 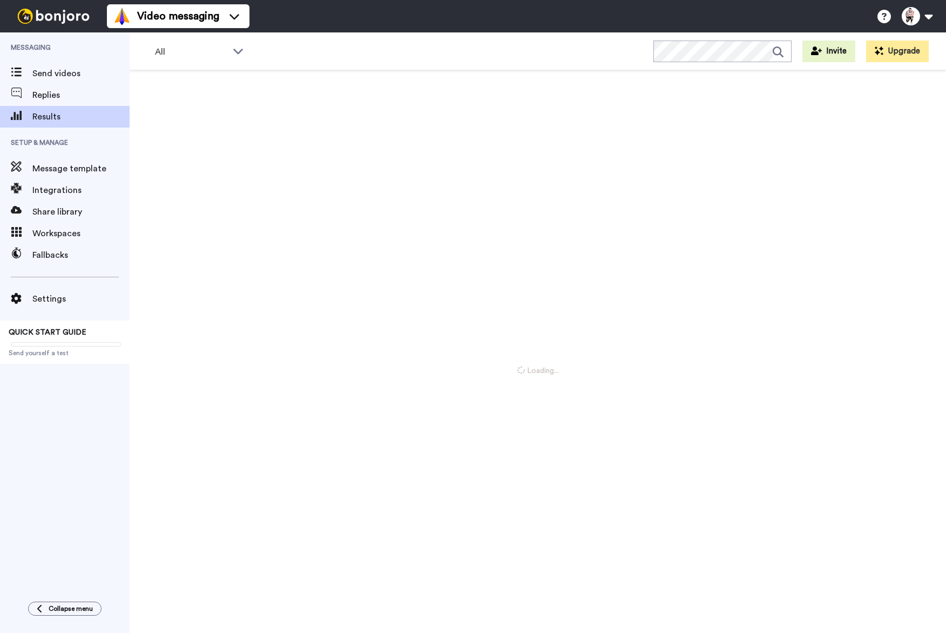 I want to click on span: All, so click(x=191, y=52).